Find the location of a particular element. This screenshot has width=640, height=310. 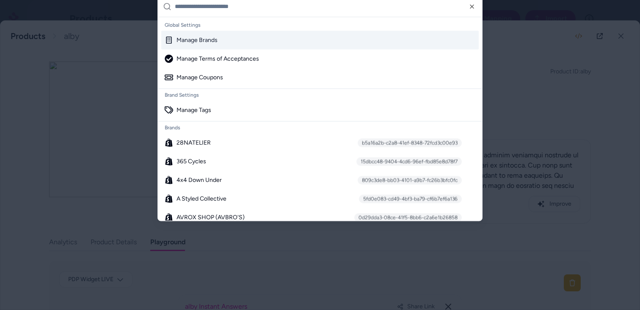

div: Global Settings is located at coordinates (320, 25).